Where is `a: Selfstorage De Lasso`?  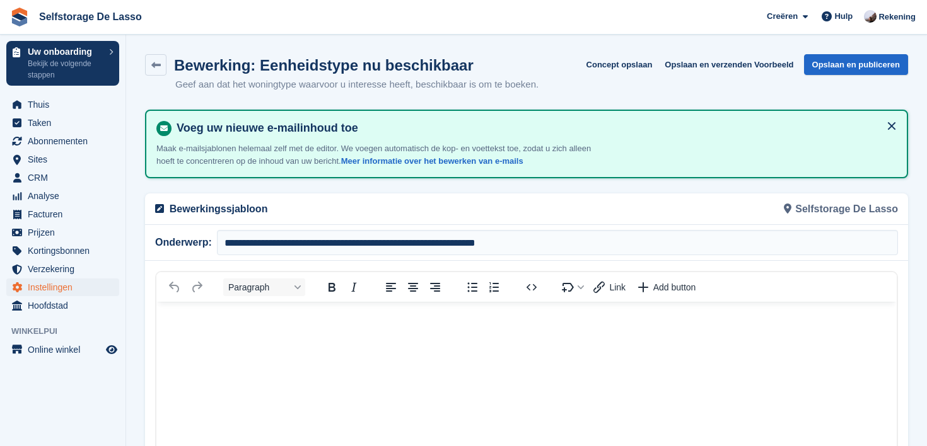 a: Selfstorage De Lasso is located at coordinates (90, 16).